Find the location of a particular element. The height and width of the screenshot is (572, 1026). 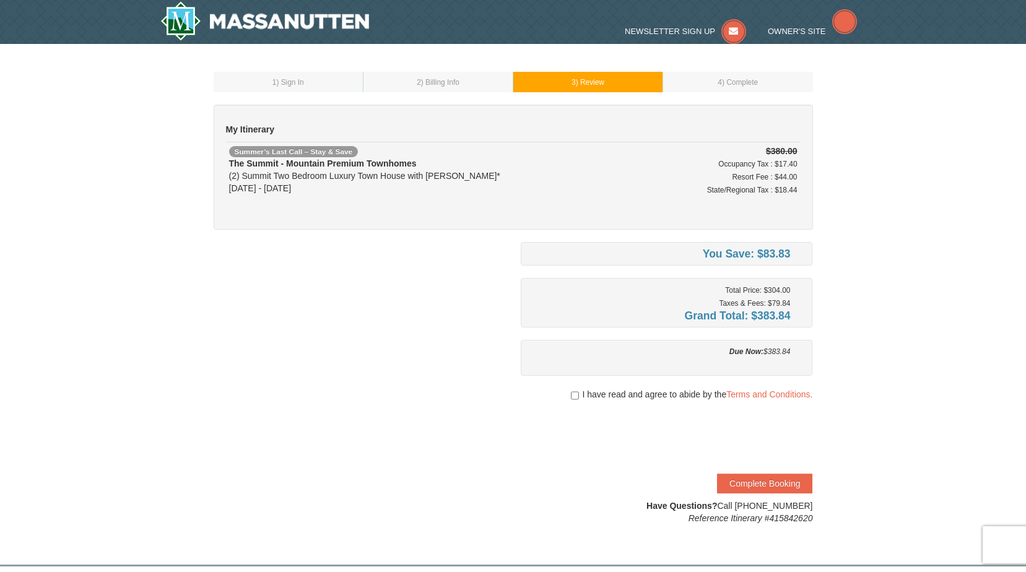

strong: Have Questions? is located at coordinates (682, 506).